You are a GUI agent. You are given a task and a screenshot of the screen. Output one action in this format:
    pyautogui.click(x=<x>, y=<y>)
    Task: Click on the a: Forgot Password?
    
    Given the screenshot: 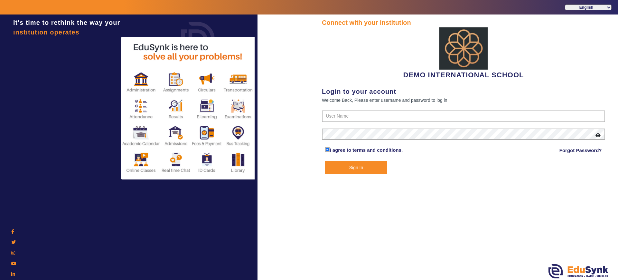 What is the action you would take?
    pyautogui.click(x=581, y=150)
    